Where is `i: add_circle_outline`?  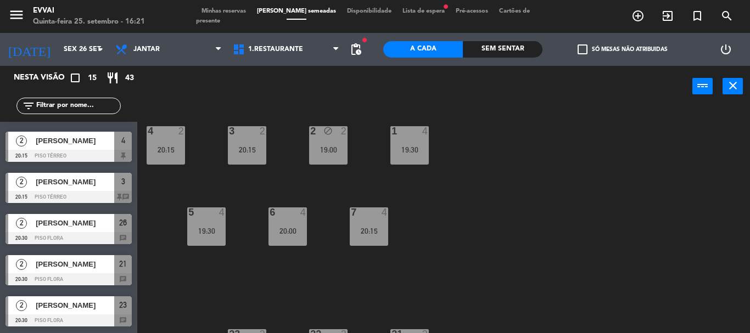
i: add_circle_outline is located at coordinates (638, 16).